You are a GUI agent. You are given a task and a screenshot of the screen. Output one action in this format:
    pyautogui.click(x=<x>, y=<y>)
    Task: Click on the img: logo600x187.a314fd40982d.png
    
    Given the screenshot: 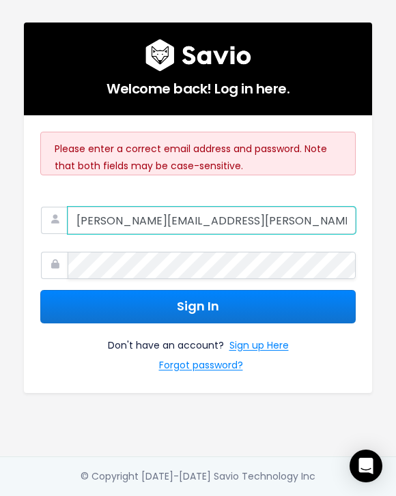 What is the action you would take?
    pyautogui.click(x=198, y=55)
    